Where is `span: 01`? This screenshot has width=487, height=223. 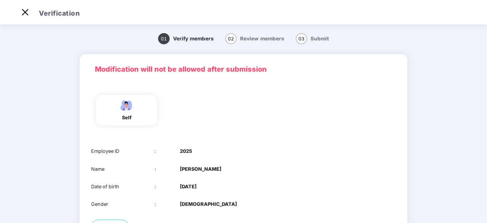 span: 01 is located at coordinates (164, 39).